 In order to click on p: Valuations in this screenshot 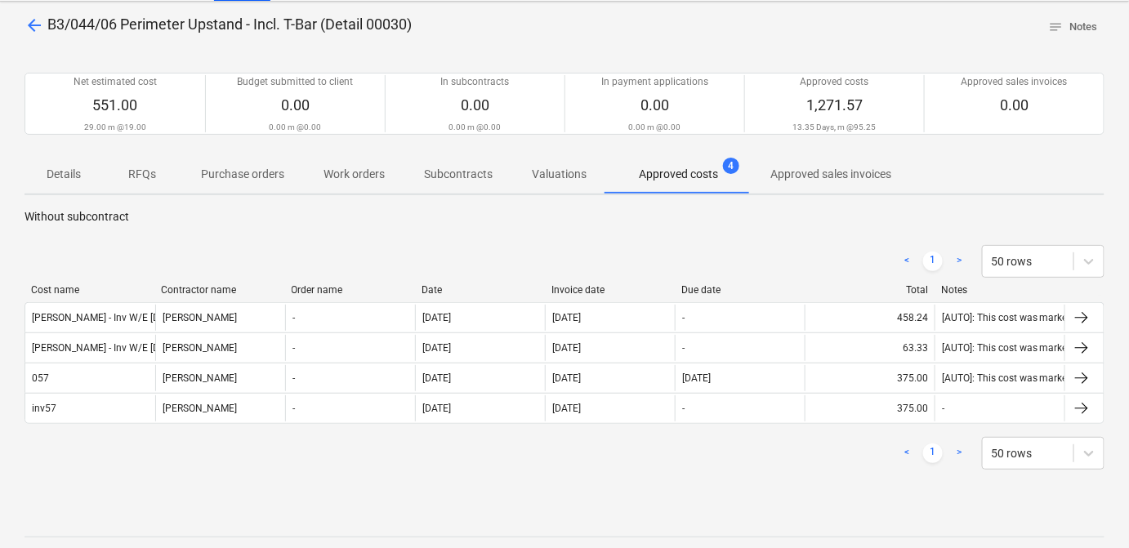, I will do `click(559, 174)`.